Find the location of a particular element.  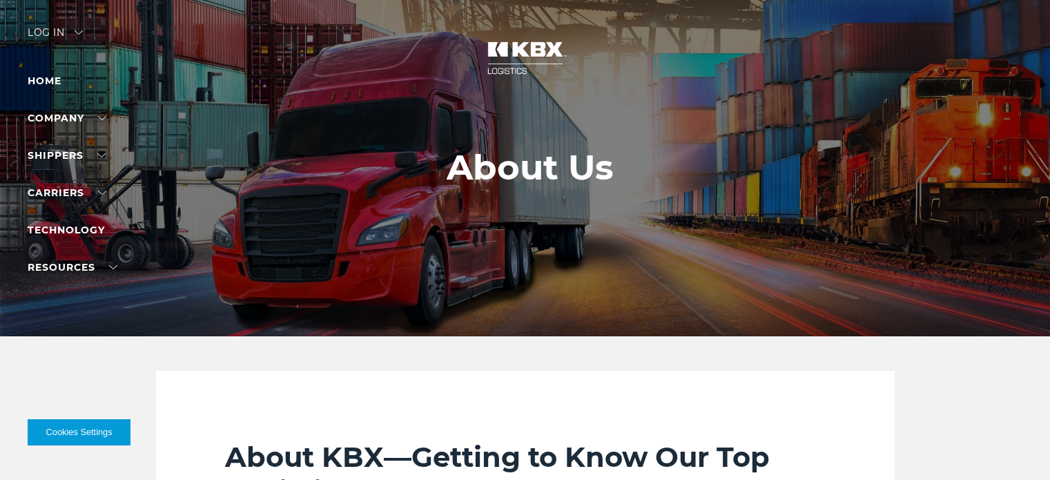

img: arrow is located at coordinates (79, 32).